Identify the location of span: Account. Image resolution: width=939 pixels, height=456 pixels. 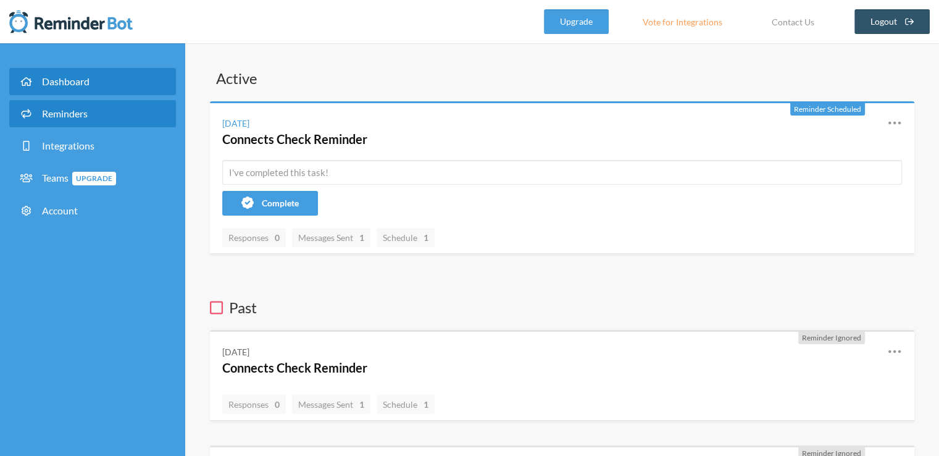
(60, 210).